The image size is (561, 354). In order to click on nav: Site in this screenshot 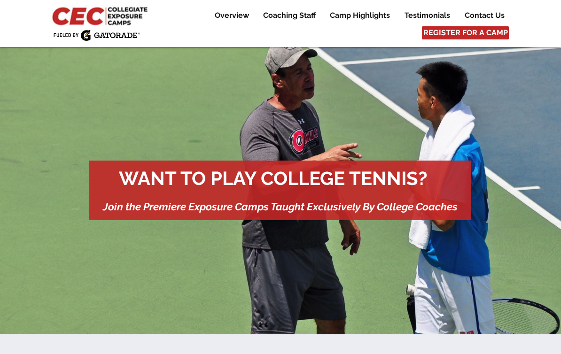, I will do `click(355, 15)`.